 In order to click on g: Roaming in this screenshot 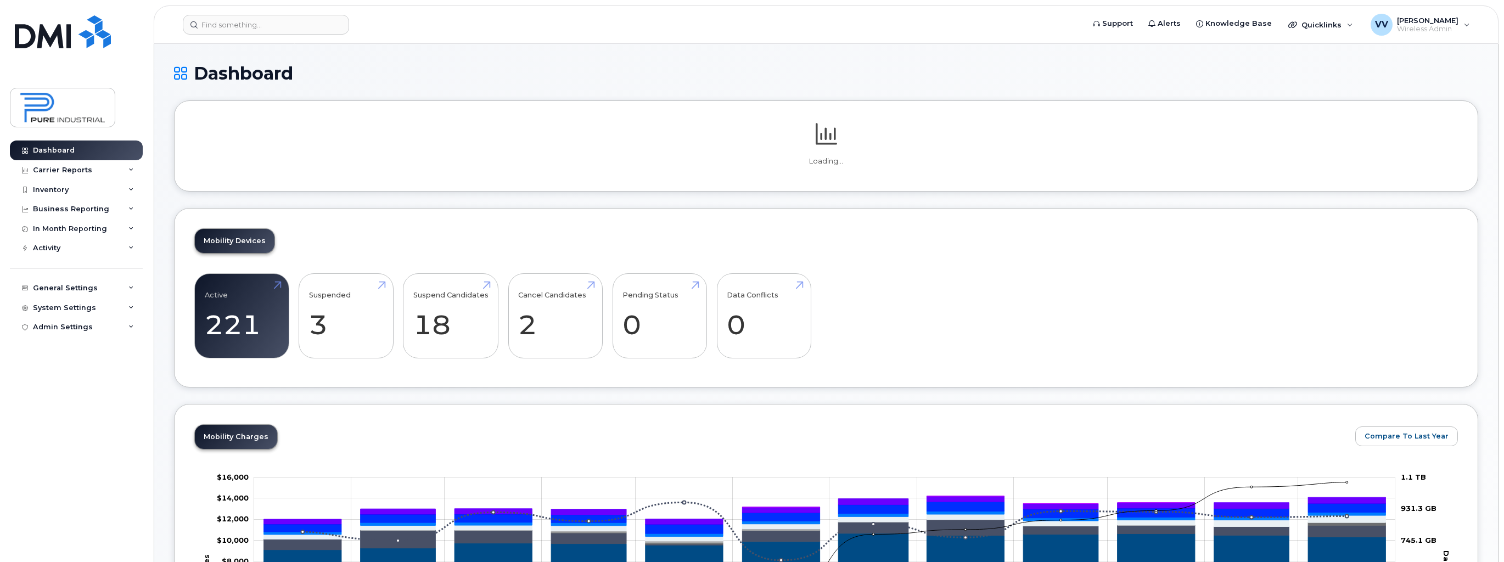, I will do `click(824, 534)`.